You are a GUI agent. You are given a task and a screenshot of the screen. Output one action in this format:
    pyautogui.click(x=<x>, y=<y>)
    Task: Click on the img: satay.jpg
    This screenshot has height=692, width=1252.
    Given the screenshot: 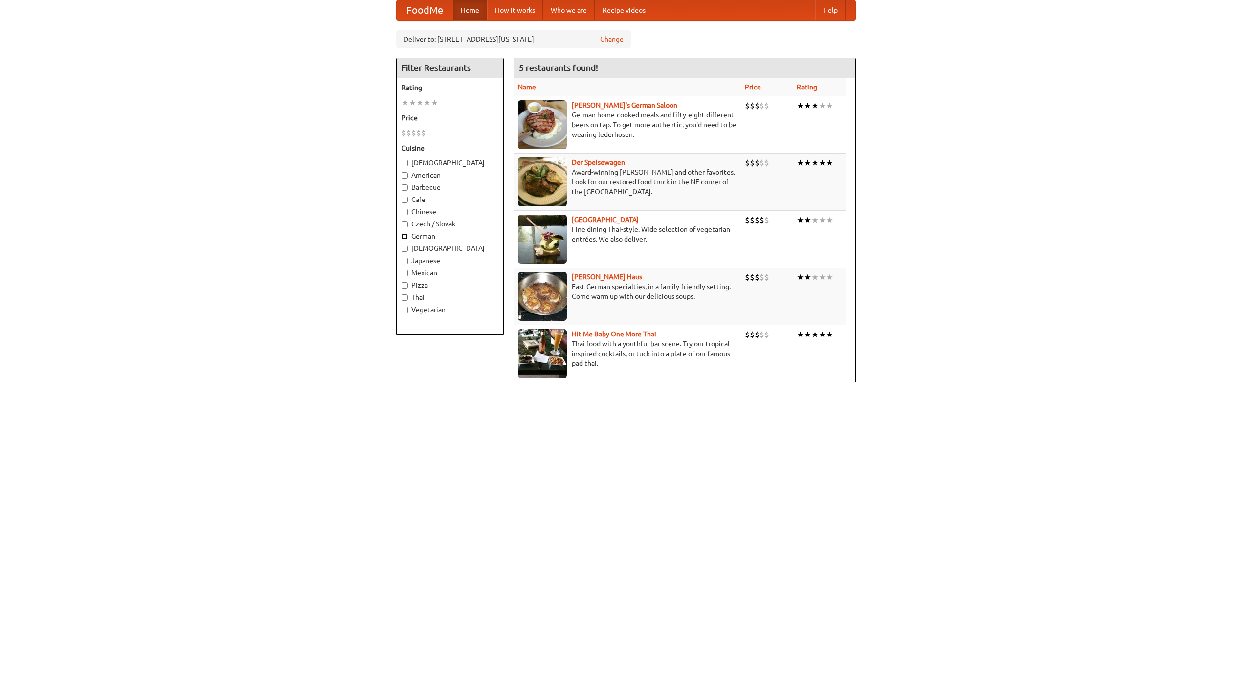 What is the action you would take?
    pyautogui.click(x=542, y=239)
    